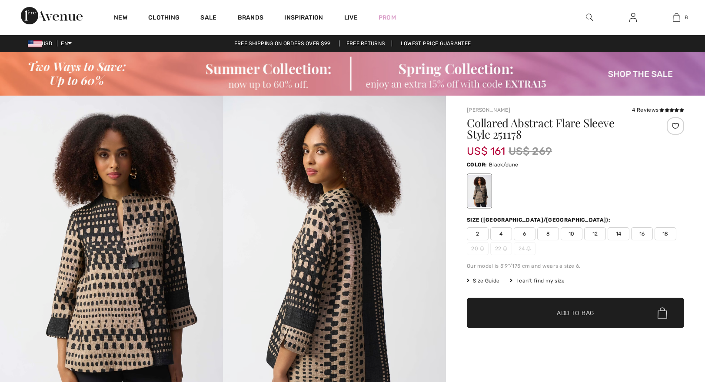 This screenshot has height=382, width=705. What do you see at coordinates (633, 17) in the screenshot?
I see `a: Sign In` at bounding box center [633, 17].